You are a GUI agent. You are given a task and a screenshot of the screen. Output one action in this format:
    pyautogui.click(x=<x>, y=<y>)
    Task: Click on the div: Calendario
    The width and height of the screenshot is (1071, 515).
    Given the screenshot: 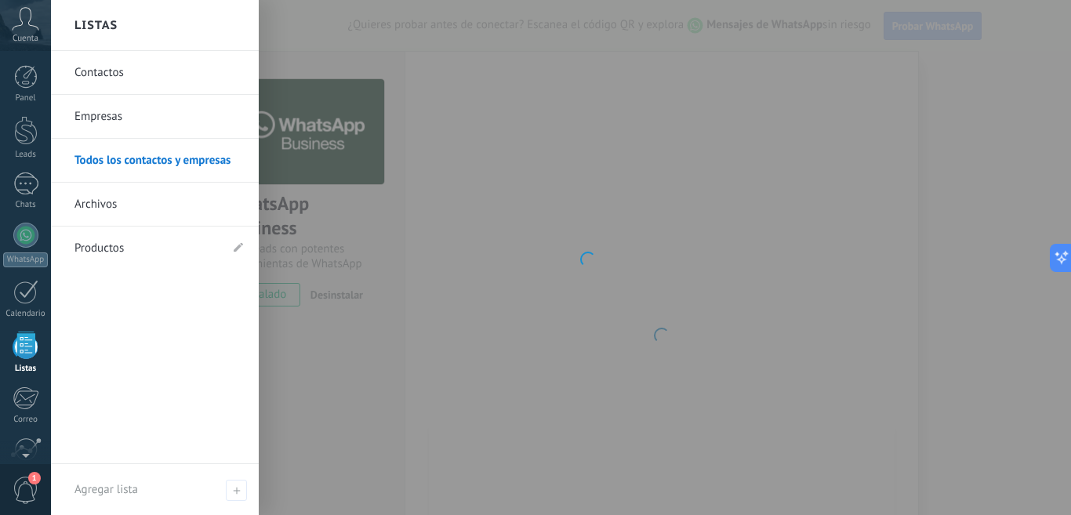 What is the action you would take?
    pyautogui.click(x=26, y=314)
    